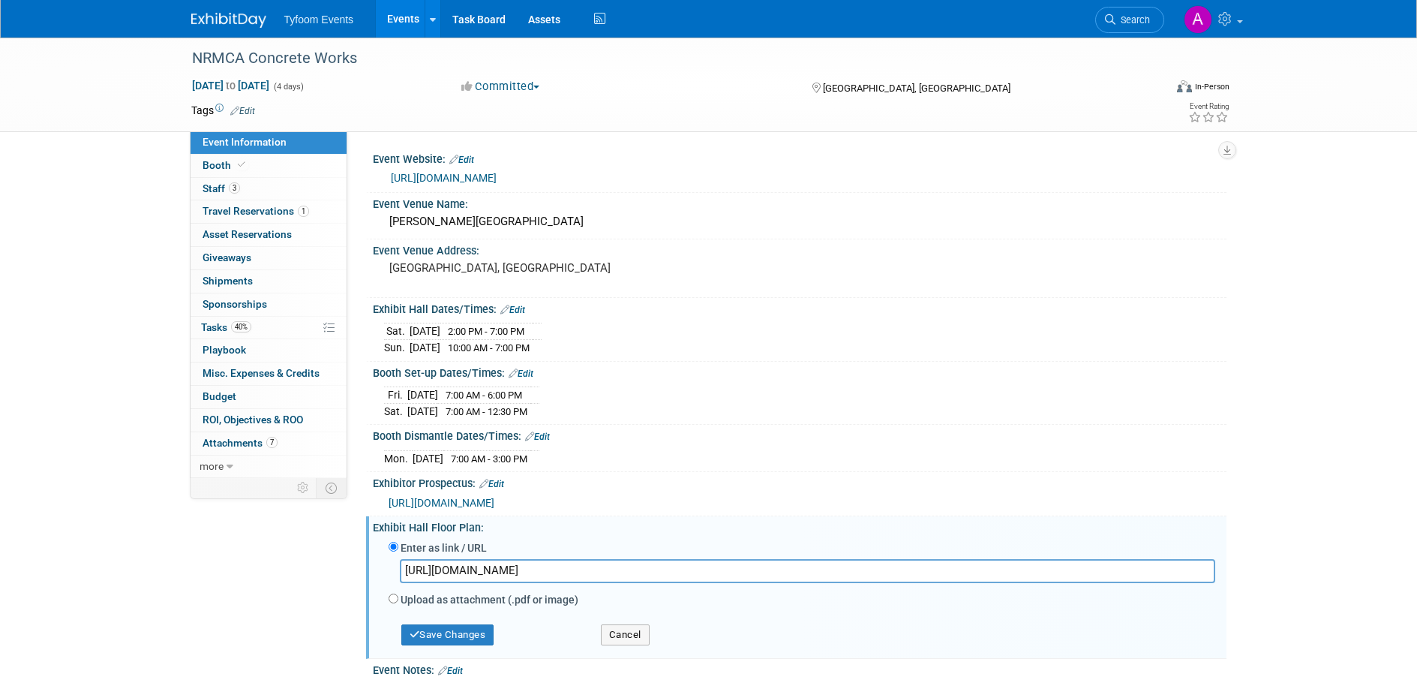  Describe the element at coordinates (484, 395) in the screenshot. I see `span: 7:00 AM - 6:00 PM` at that location.